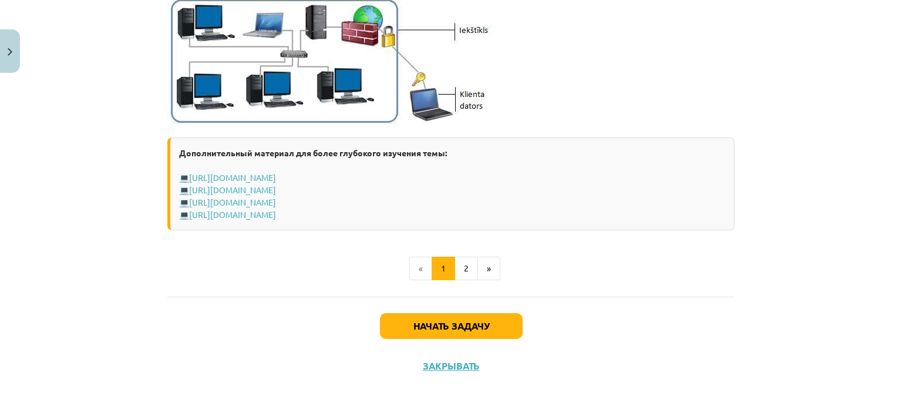 The image size is (902, 413). What do you see at coordinates (451, 325) in the screenshot?
I see `font: Начать задачу` at bounding box center [451, 325].